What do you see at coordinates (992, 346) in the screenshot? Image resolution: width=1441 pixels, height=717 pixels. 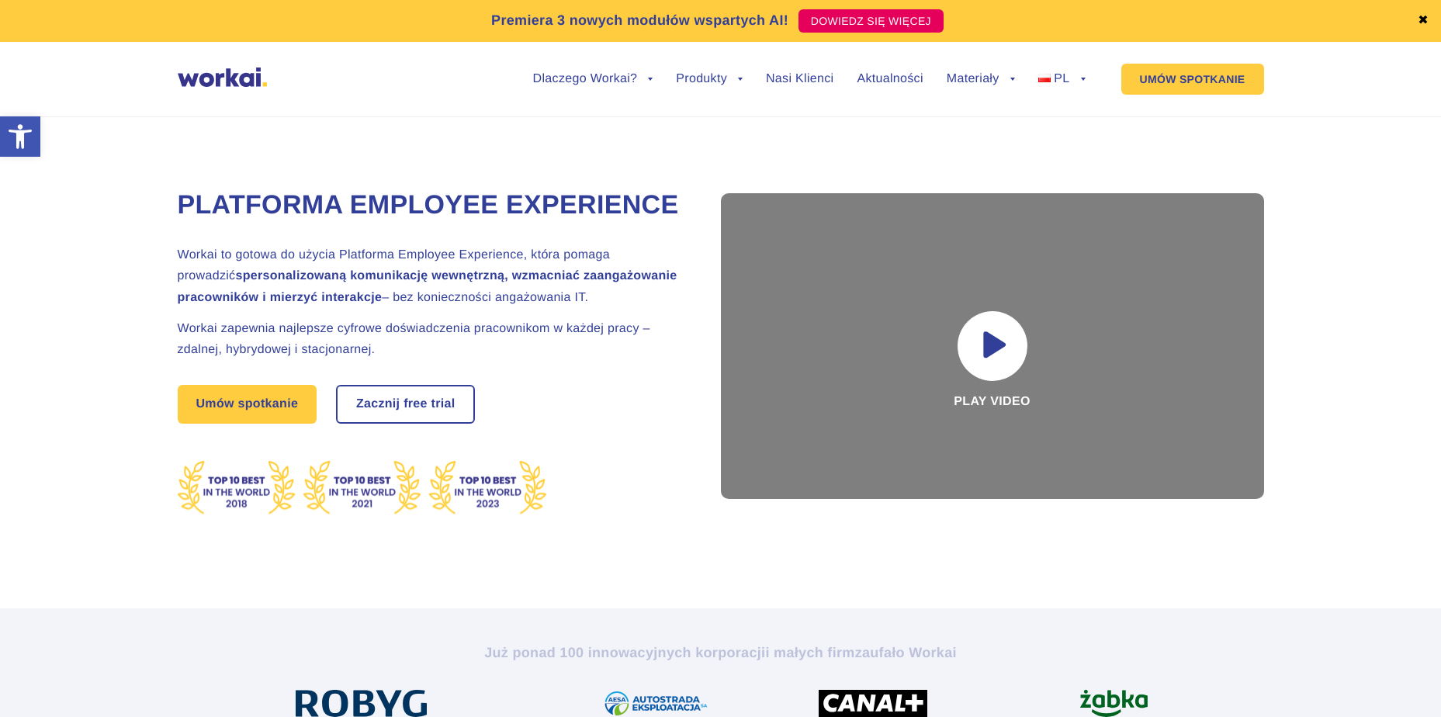 I see `div: Play video` at bounding box center [992, 346].